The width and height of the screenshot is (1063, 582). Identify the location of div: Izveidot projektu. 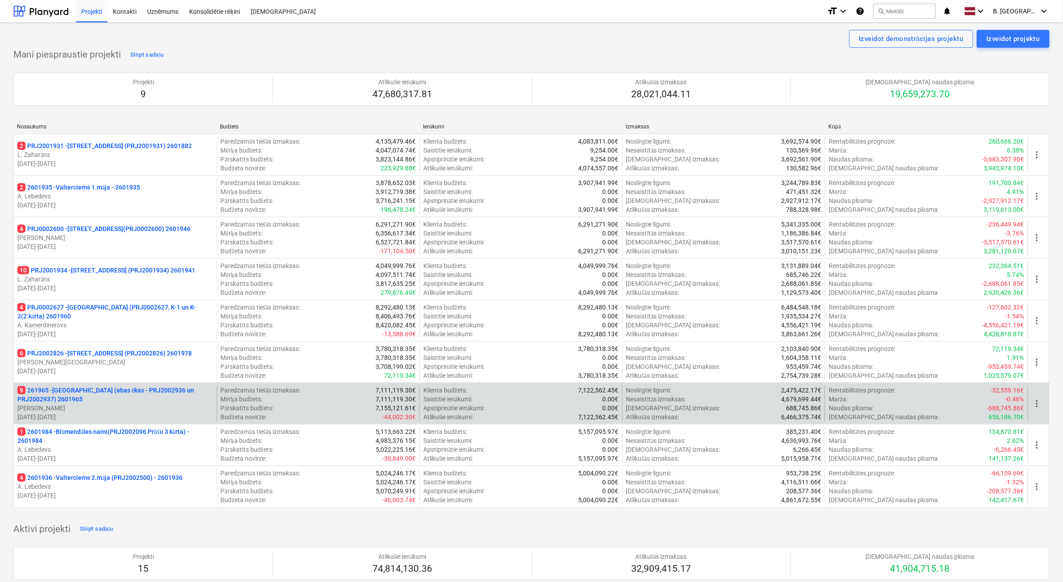
(1013, 39).